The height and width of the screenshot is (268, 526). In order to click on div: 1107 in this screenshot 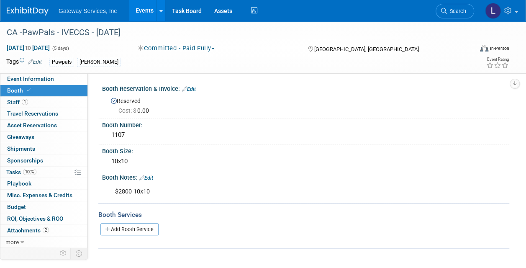, I will do `click(306, 135)`.